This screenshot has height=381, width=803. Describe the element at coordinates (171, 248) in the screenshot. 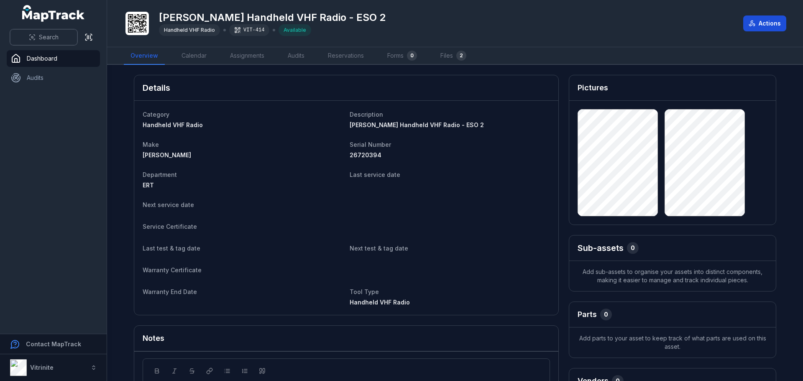

I see `span: Last test & tag date` at that location.